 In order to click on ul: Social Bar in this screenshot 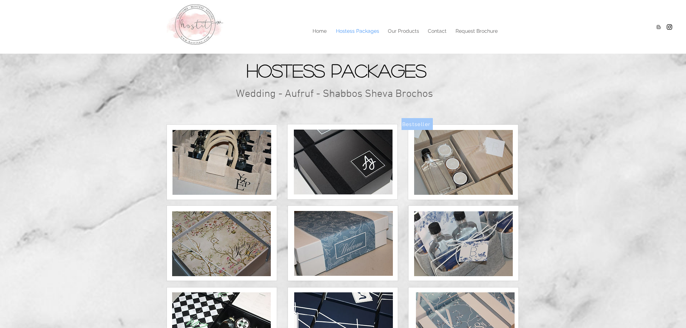, I will do `click(664, 27)`.